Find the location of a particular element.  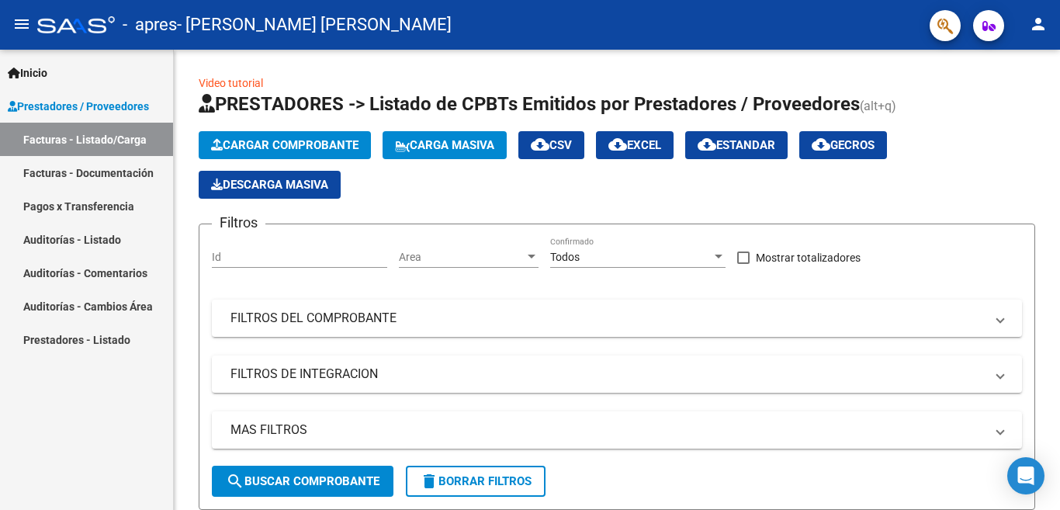

span: Inicio is located at coordinates (27, 73).